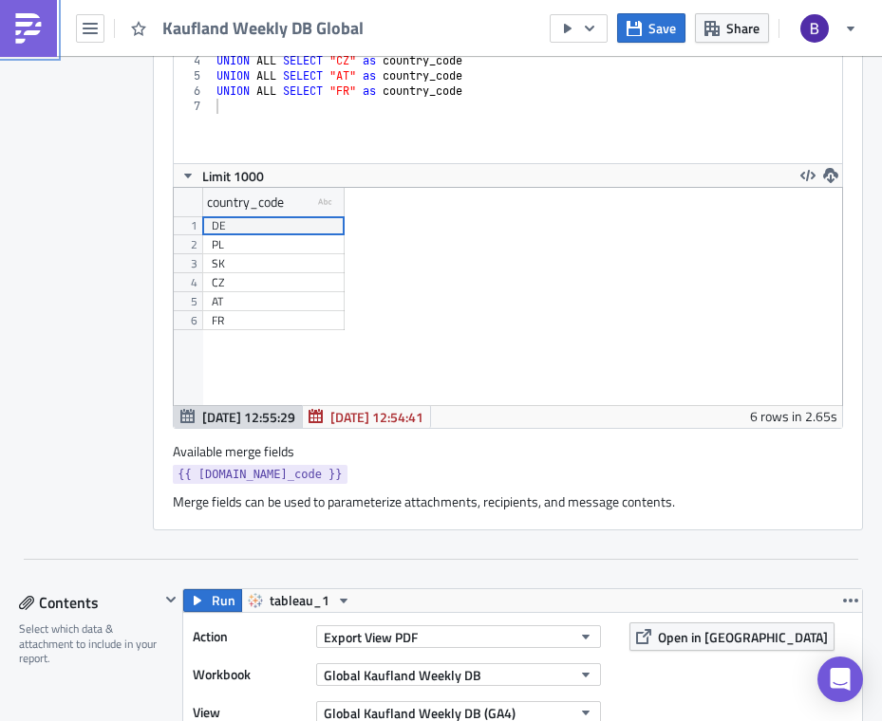 The width and height of the screenshot is (882, 721). Describe the element at coordinates (458, 675) in the screenshot. I see `button: Global Kaufland Weekly DB` at that location.